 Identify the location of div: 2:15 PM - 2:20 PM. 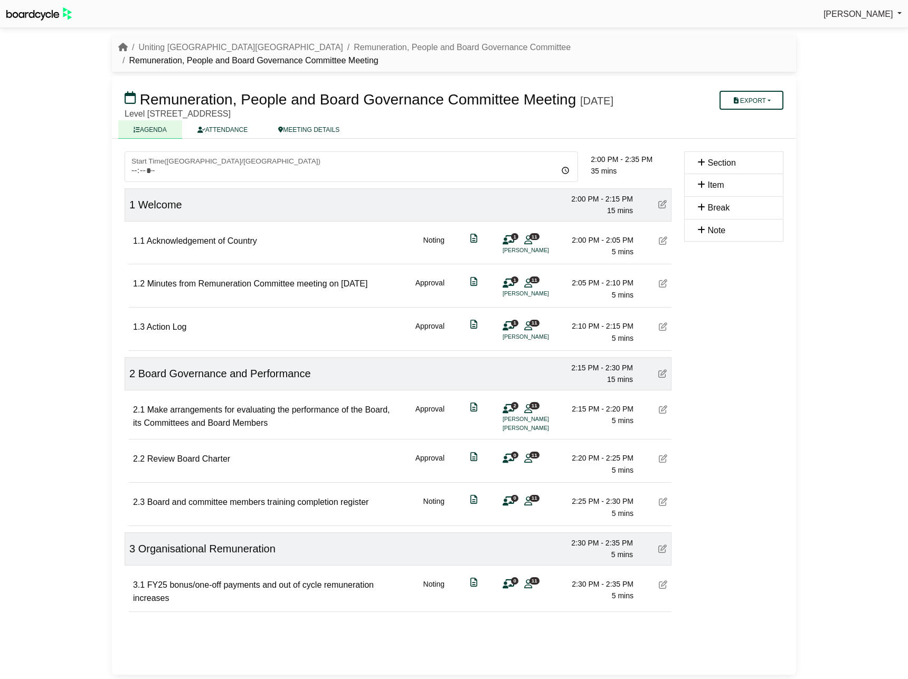
(596, 409).